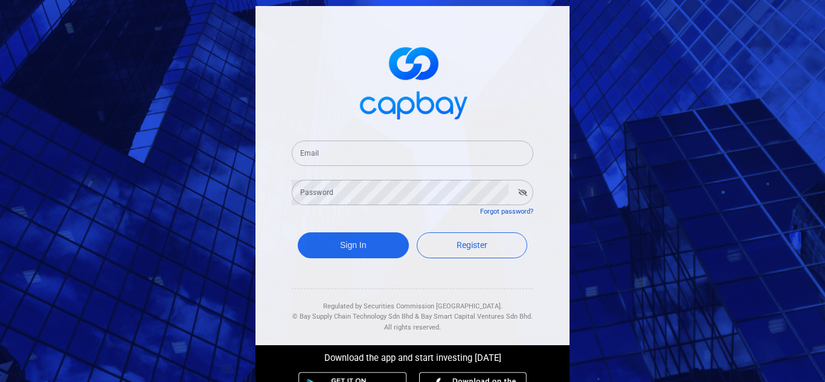 This screenshot has width=825, height=382. What do you see at coordinates (476, 316) in the screenshot?
I see `span: Bay Smart Capital Ventures Sdn Bhd.` at bounding box center [476, 316].